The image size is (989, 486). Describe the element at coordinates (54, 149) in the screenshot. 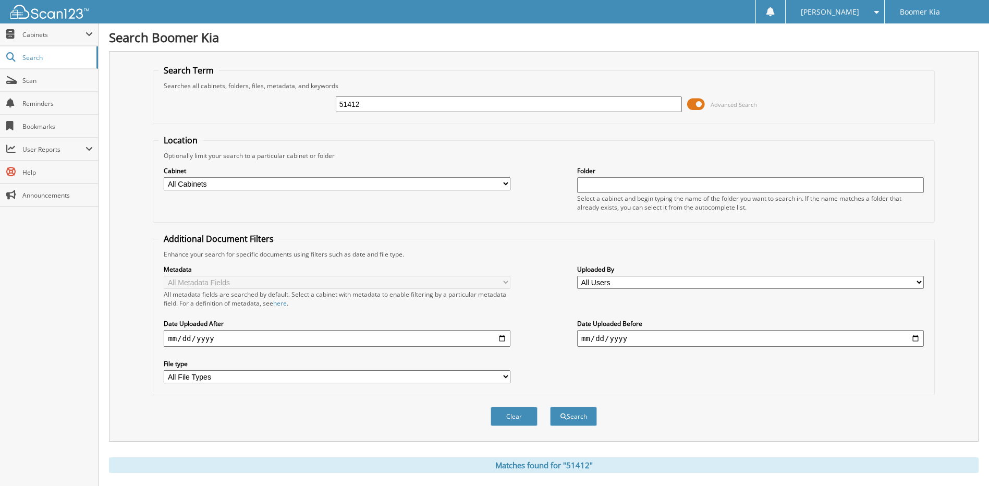

I see `span: User Reports` at that location.